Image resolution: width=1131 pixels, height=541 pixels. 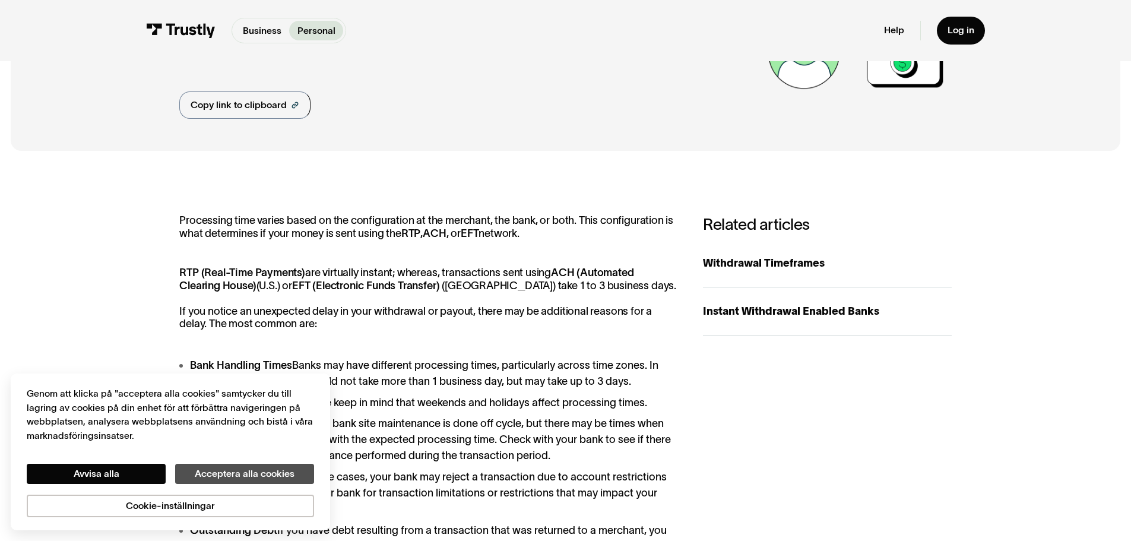 What do you see at coordinates (469, 233) in the screenshot?
I see `strong: EFT` at bounding box center [469, 233].